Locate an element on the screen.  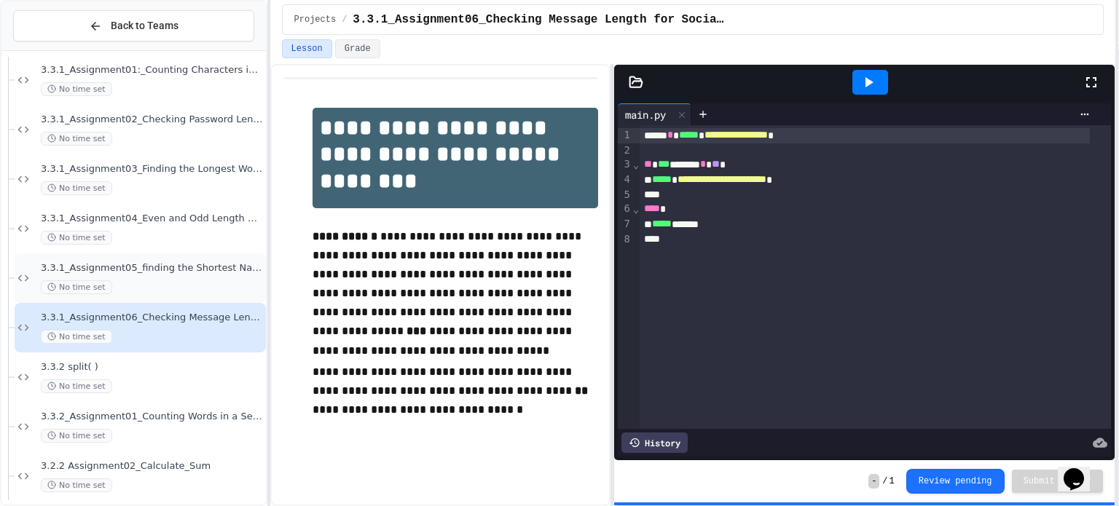
span: 1 is located at coordinates (892, 482).